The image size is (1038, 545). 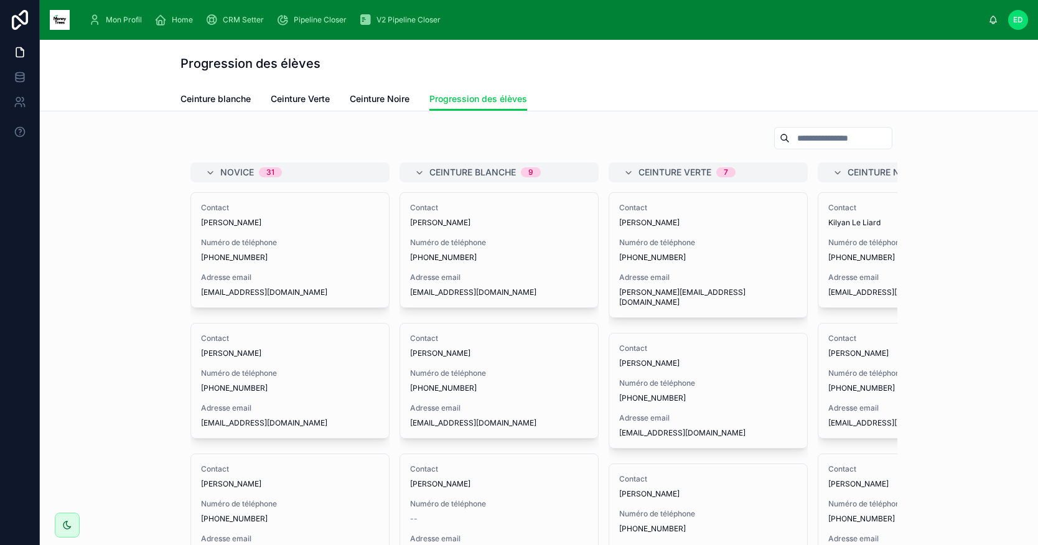 What do you see at coordinates (534, 20) in the screenshot?
I see `div: scrollable content` at bounding box center [534, 20].